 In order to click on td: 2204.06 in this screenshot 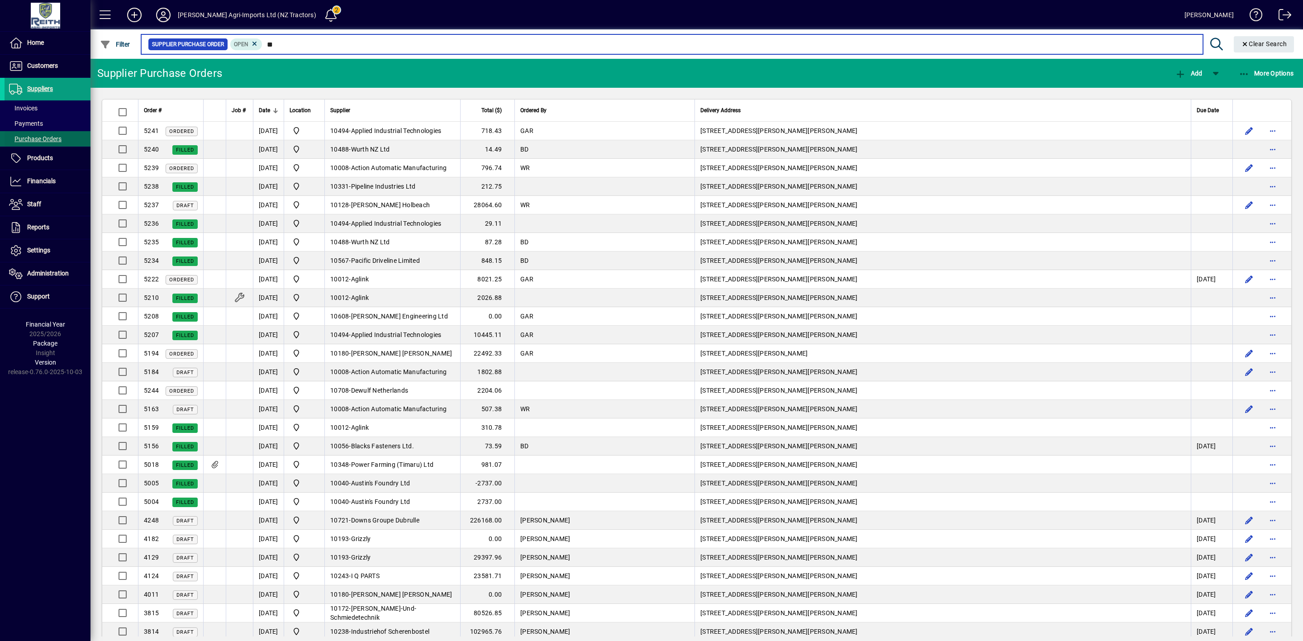, I will do `click(487, 390)`.